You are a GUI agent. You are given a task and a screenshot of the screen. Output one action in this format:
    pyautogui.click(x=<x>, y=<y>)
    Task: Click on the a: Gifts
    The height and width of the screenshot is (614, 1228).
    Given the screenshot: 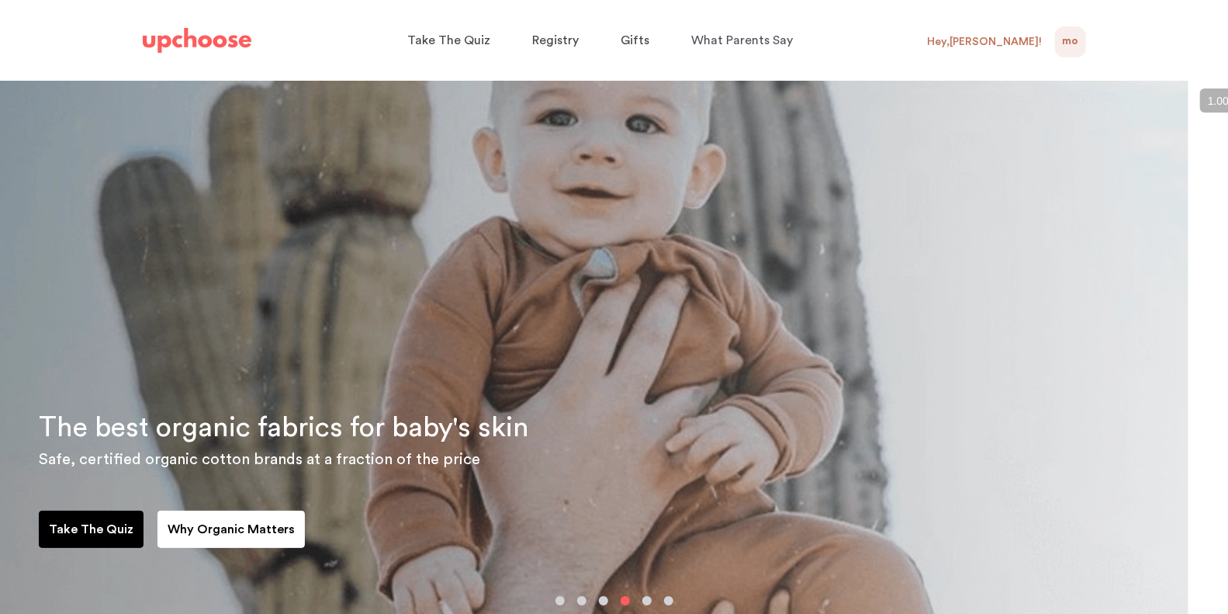 What is the action you would take?
    pyautogui.click(x=637, y=40)
    